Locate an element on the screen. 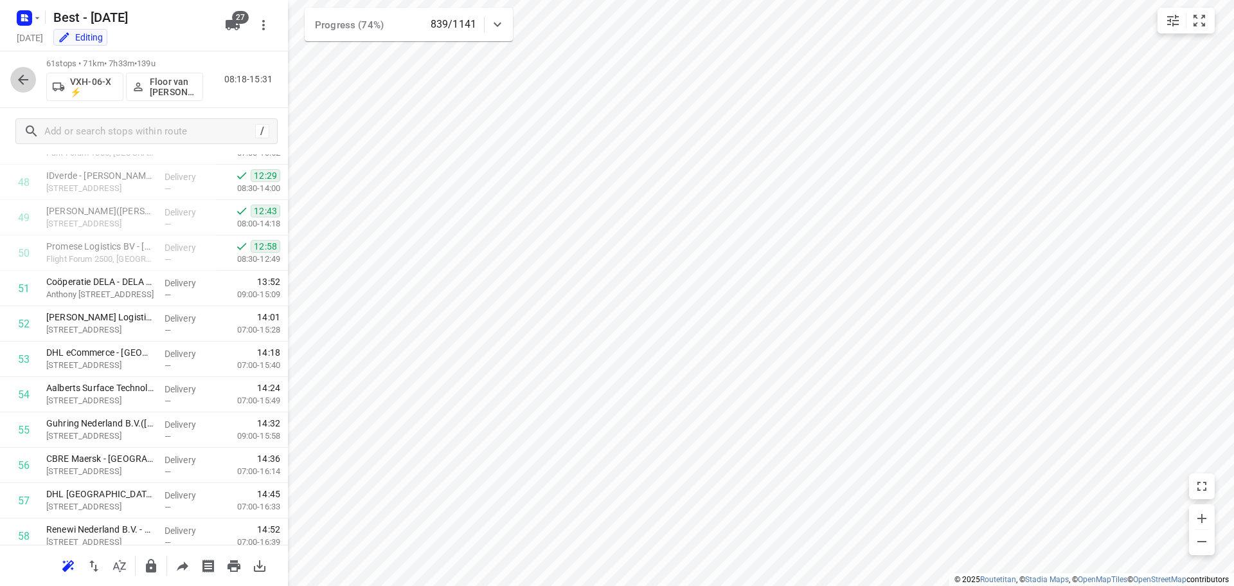 The height and width of the screenshot is (586, 1234). div: 54 is located at coordinates (24, 394).